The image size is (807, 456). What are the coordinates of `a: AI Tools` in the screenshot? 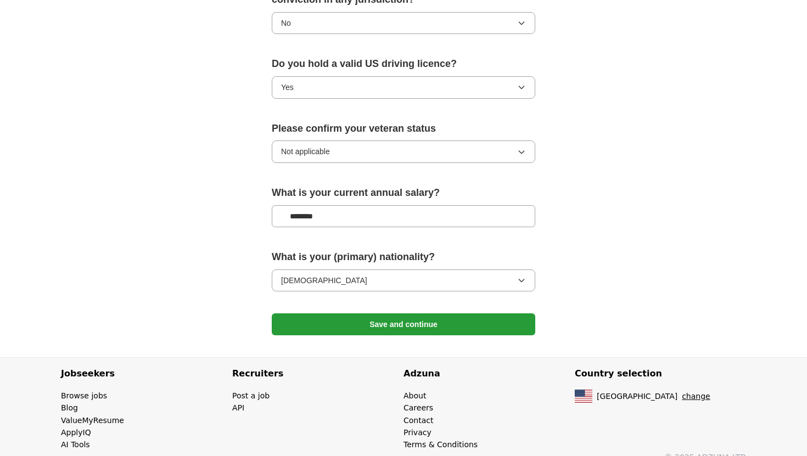 It's located at (75, 445).